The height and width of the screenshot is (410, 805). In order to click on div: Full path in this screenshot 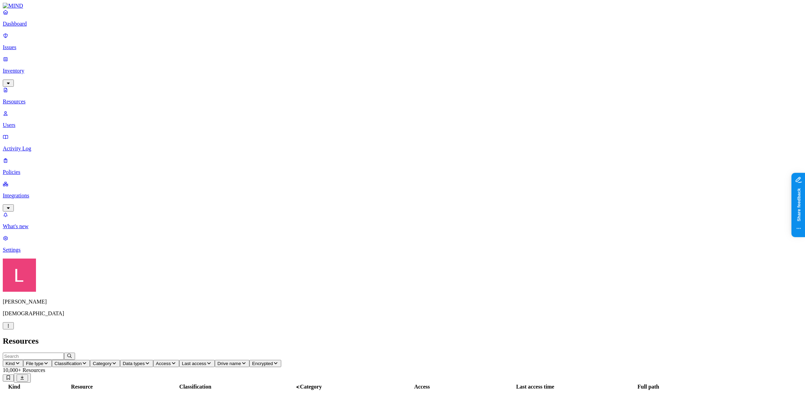, I will do `click(648, 387)`.